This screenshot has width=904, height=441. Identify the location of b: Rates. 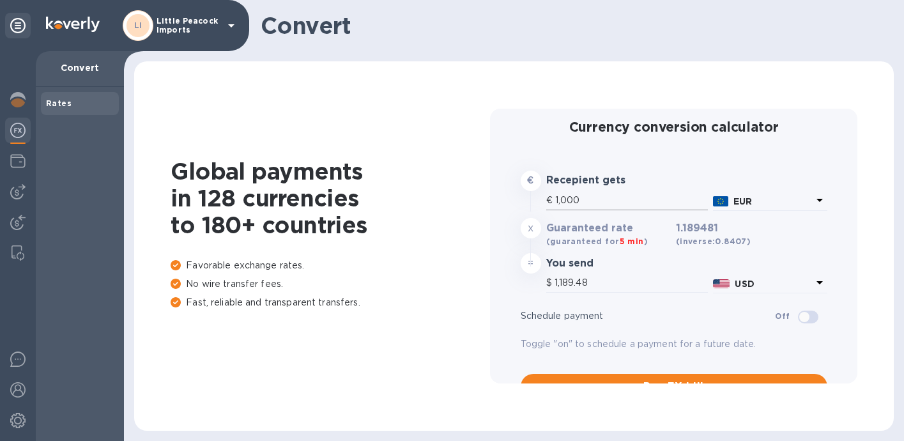
(59, 103).